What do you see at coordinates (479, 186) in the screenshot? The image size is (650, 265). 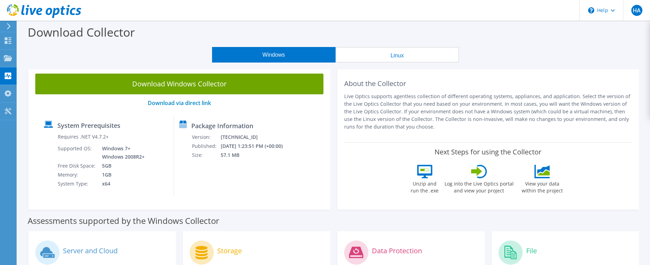 I see `label: Log into the Live Optics portal and view your project` at bounding box center [479, 186].